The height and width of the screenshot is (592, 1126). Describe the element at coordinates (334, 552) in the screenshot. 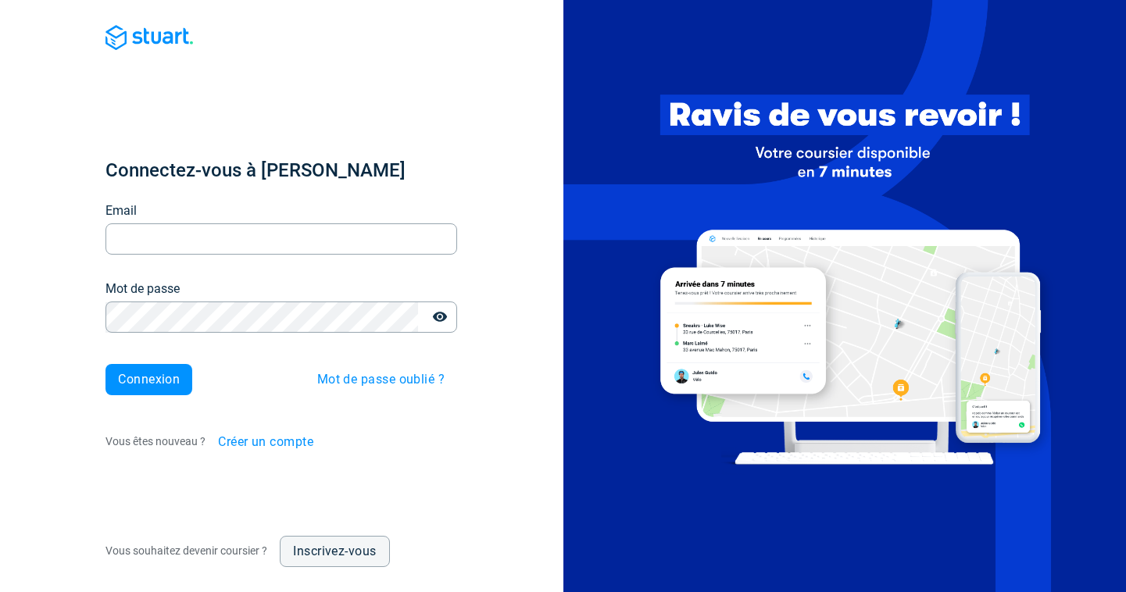

I see `span: Inscrivez-vous` at that location.